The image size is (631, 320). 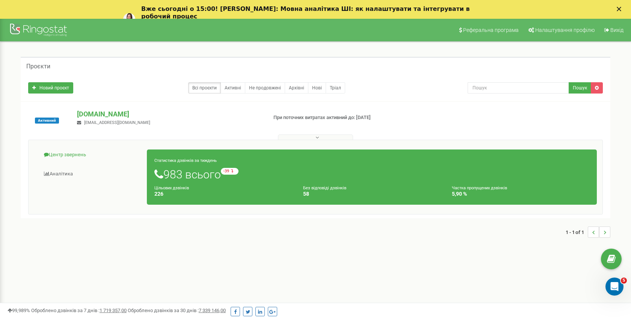 What do you see at coordinates (491, 30) in the screenshot?
I see `span: Реферальна програма` at bounding box center [491, 30].